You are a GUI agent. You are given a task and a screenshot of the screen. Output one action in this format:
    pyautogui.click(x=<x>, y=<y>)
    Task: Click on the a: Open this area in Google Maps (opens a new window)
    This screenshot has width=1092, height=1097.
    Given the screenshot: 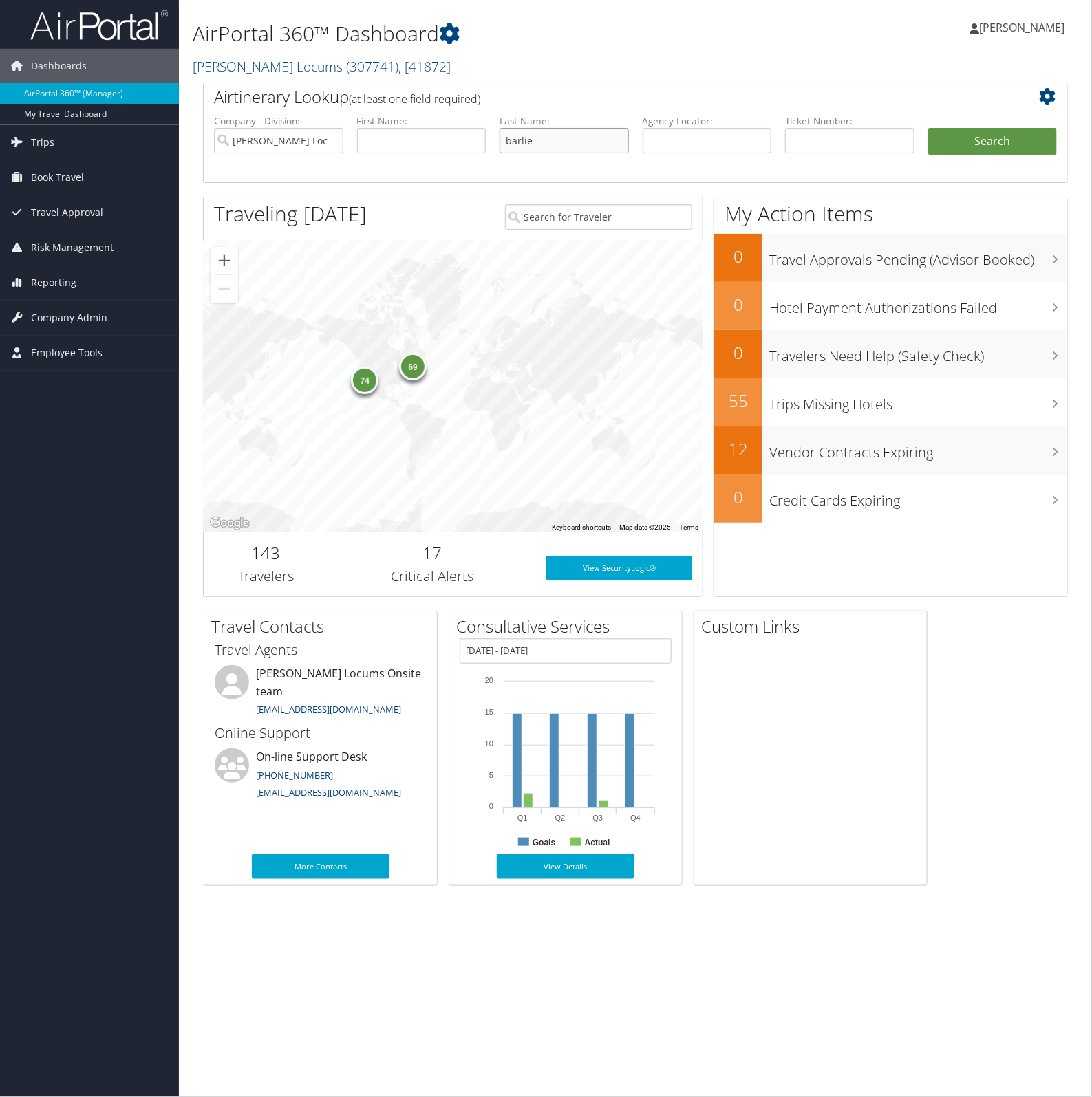 What is the action you would take?
    pyautogui.click(x=229, y=523)
    